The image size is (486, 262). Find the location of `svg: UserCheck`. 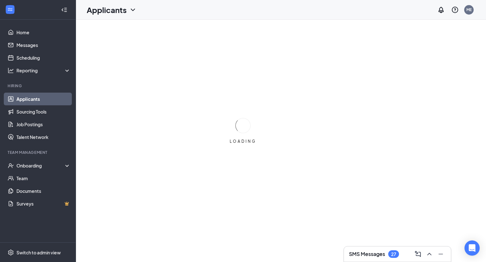

svg: UserCheck is located at coordinates (11, 165).